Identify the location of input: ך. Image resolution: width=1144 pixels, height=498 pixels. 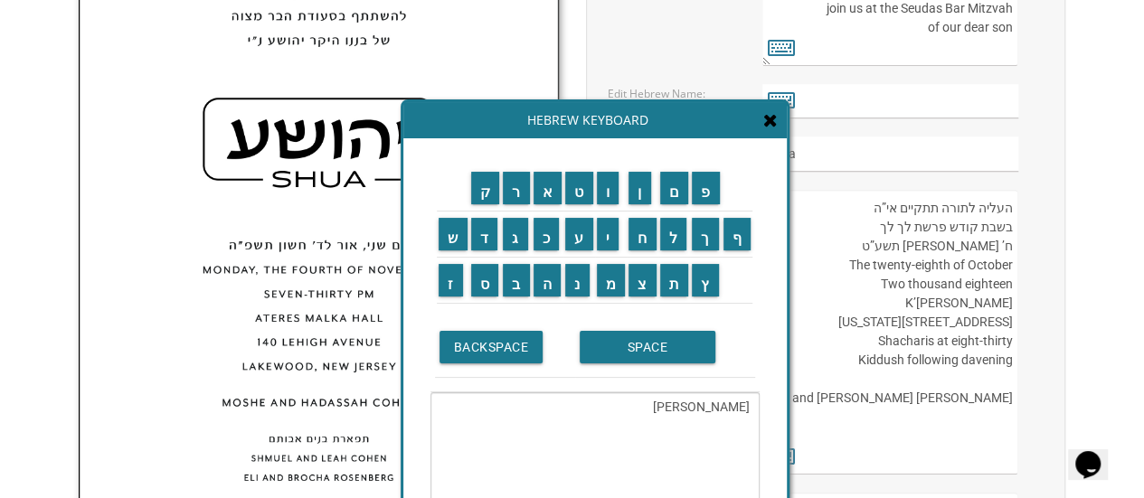
(706, 234).